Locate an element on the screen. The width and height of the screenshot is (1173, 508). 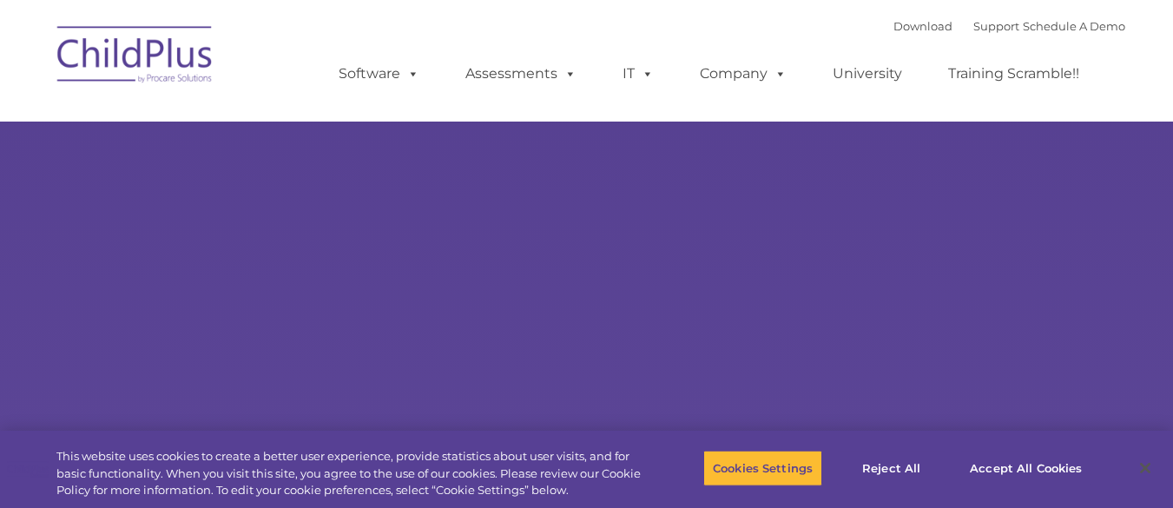
a: IT is located at coordinates (638, 74).